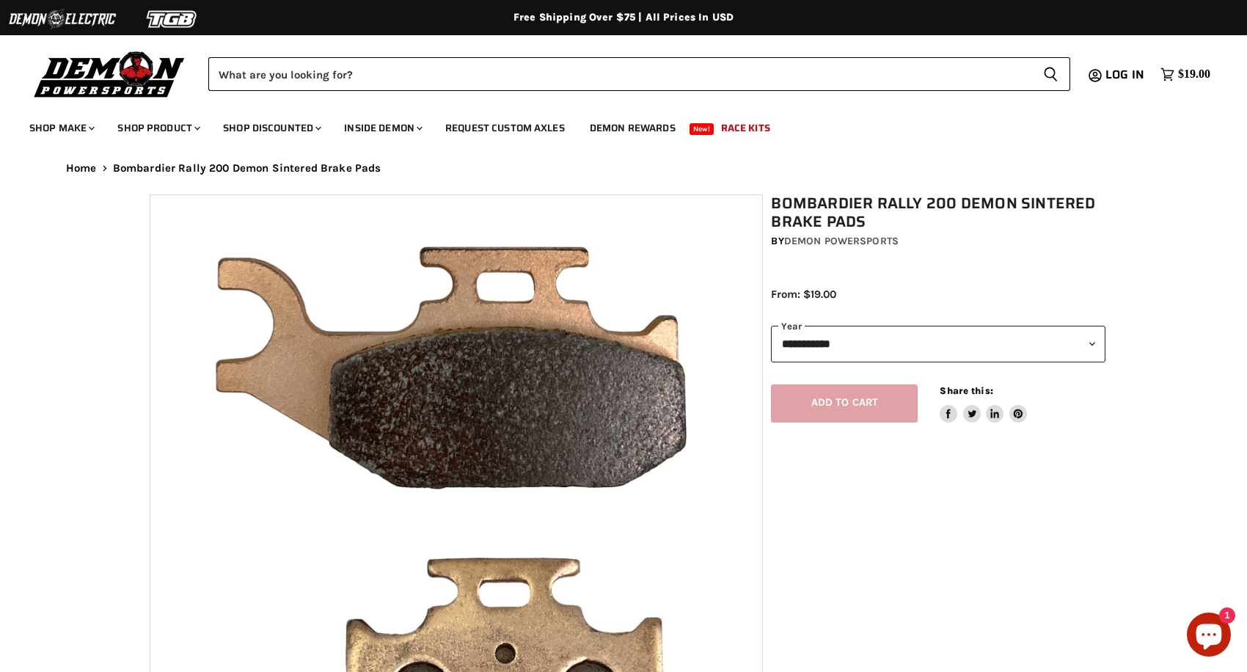 Image resolution: width=1247 pixels, height=672 pixels. What do you see at coordinates (247, 168) in the screenshot?
I see `span: Bombardier Rally 200 Demon Sintered Brake Pads` at bounding box center [247, 168].